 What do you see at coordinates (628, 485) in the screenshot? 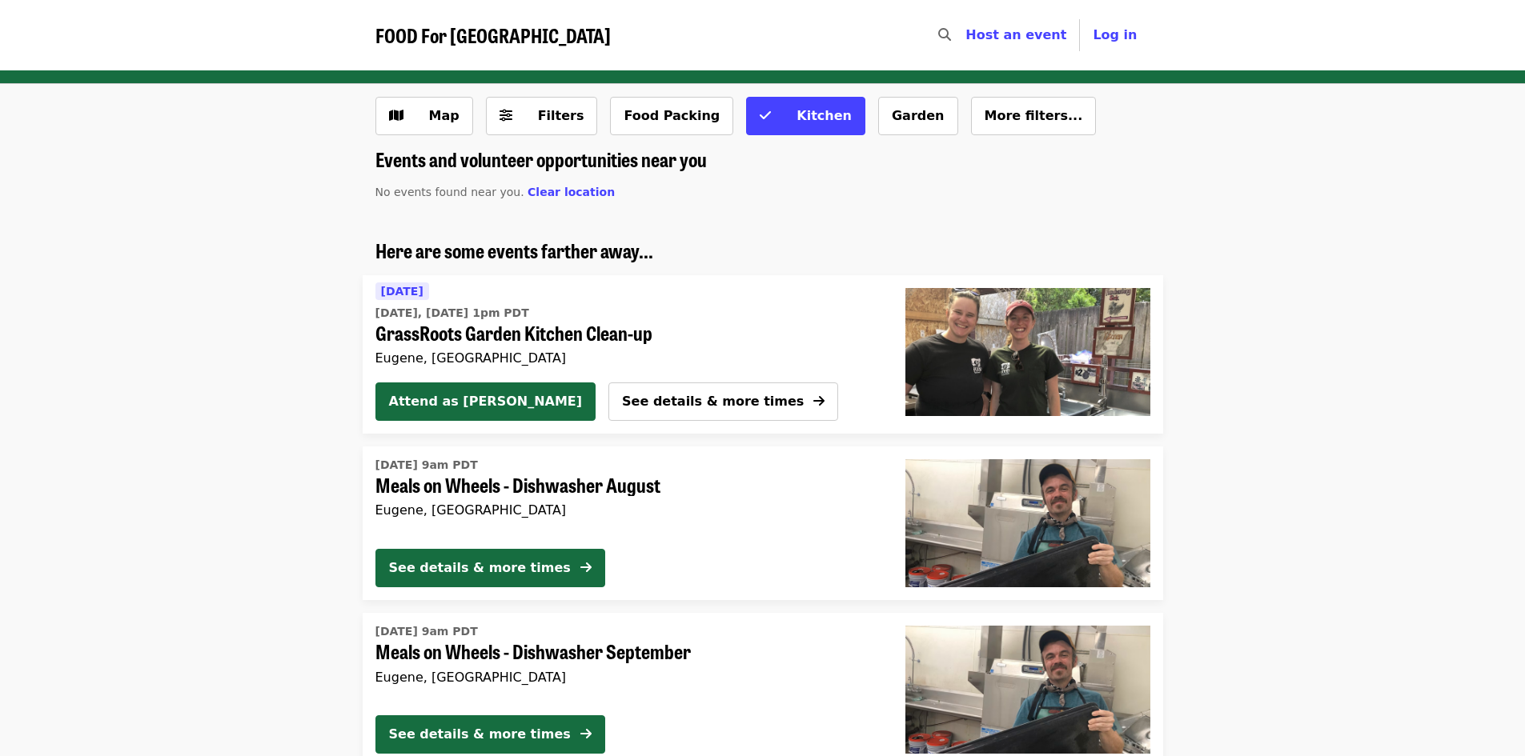
I see `span: Meals on Wheels - Dishwasher August` at bounding box center [628, 485].